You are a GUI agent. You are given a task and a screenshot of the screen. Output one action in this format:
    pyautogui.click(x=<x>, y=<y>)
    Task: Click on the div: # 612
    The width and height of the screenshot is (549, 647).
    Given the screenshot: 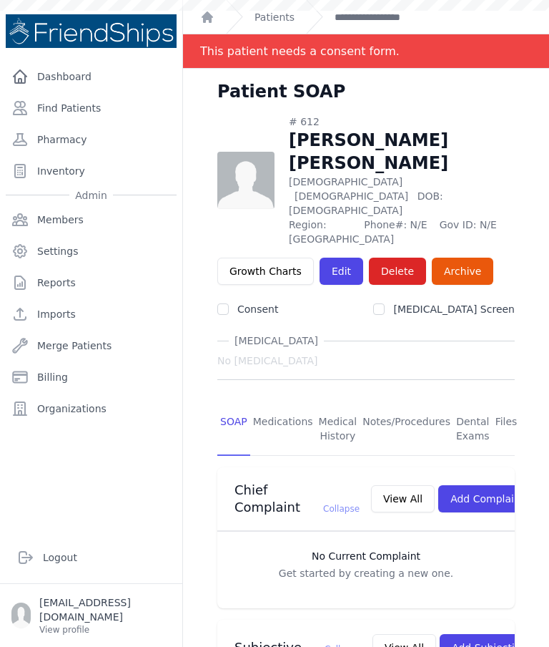 What is the action you would take?
    pyautogui.click(x=402, y=122)
    